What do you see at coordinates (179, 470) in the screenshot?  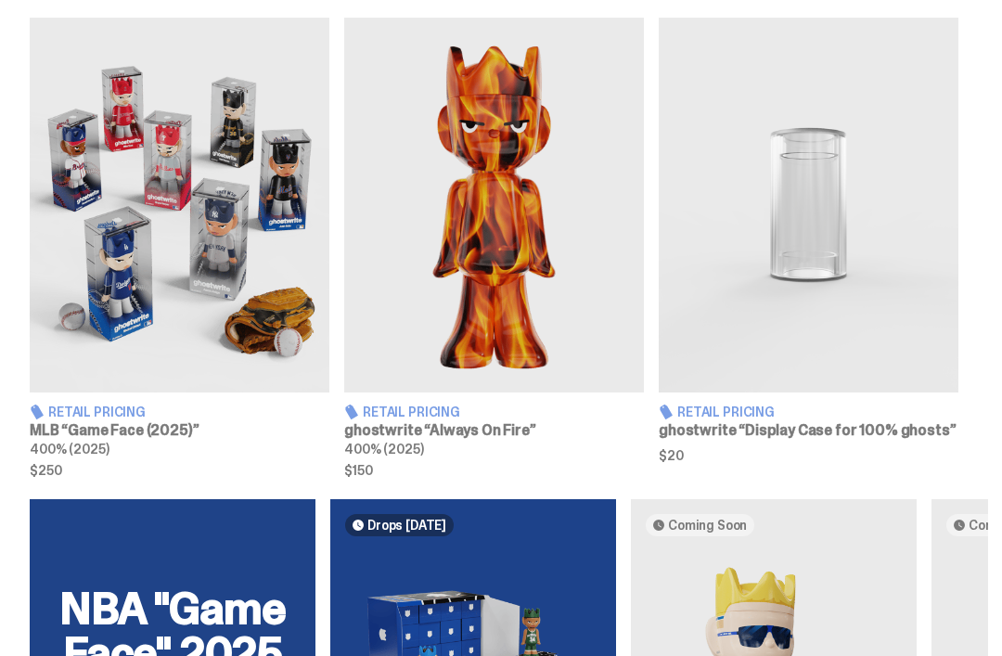 I see `span: $250` at bounding box center [179, 470].